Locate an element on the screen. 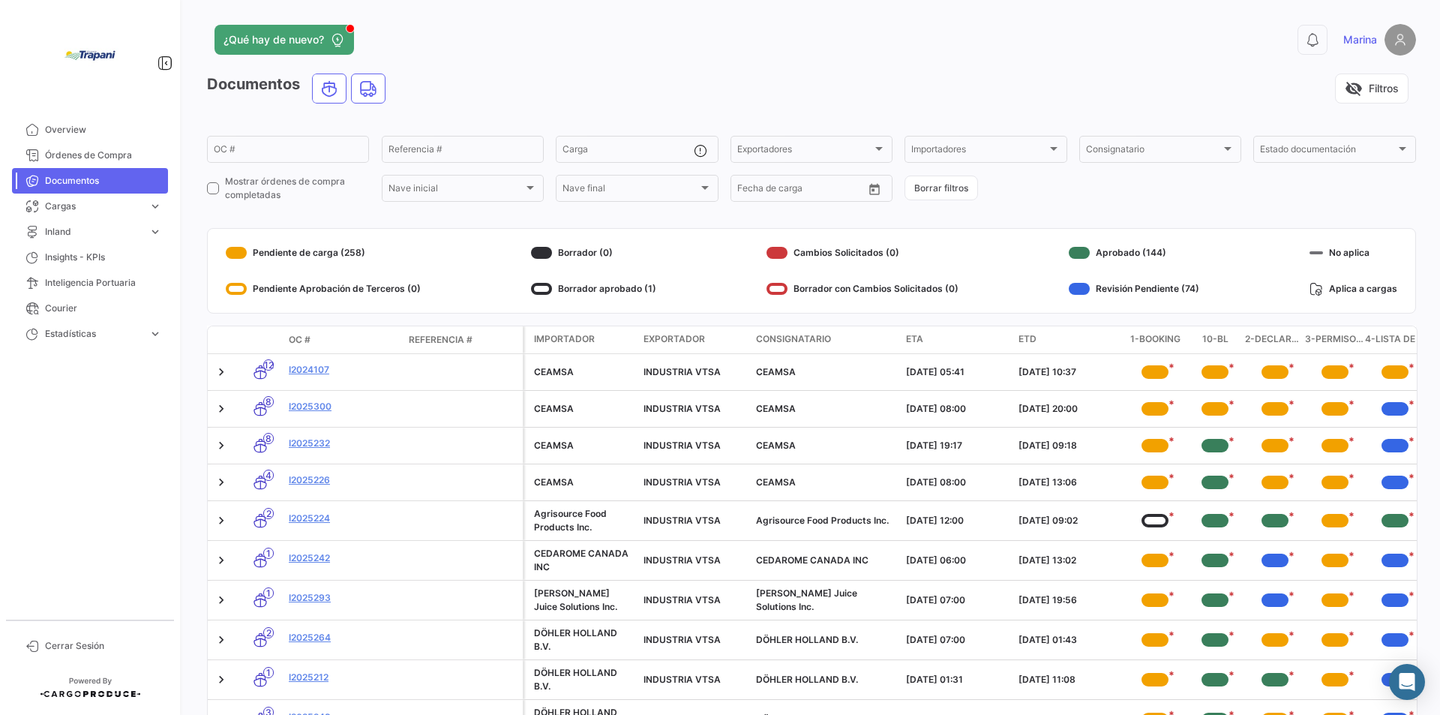  span: Mostrar órdenes de compra completadas is located at coordinates (297, 188).